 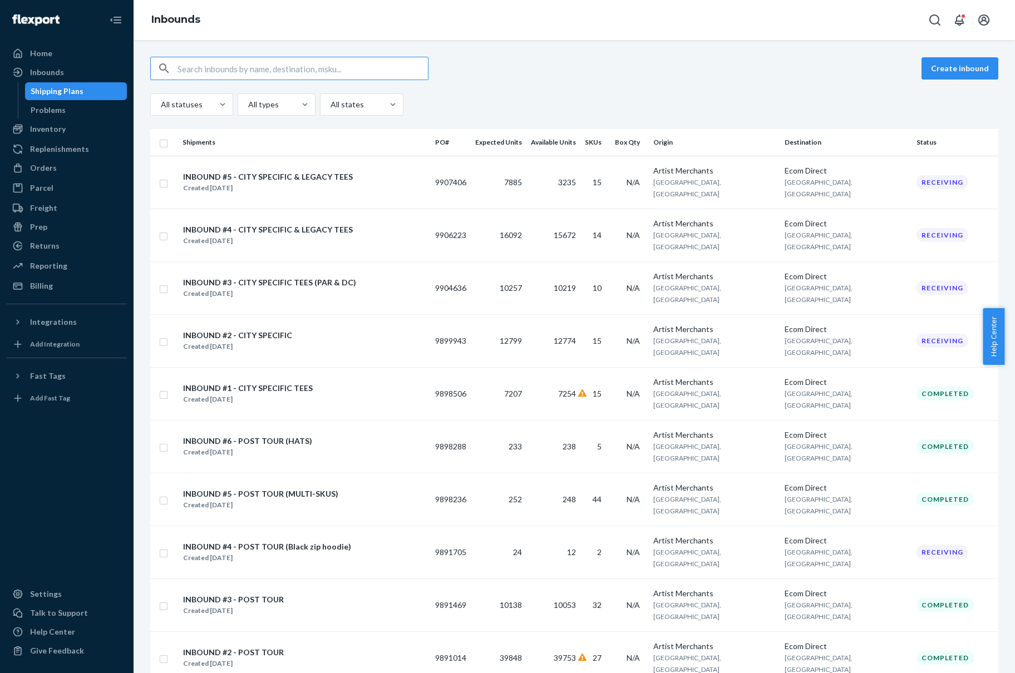 I want to click on div: Add Fast Tag, so click(x=50, y=398).